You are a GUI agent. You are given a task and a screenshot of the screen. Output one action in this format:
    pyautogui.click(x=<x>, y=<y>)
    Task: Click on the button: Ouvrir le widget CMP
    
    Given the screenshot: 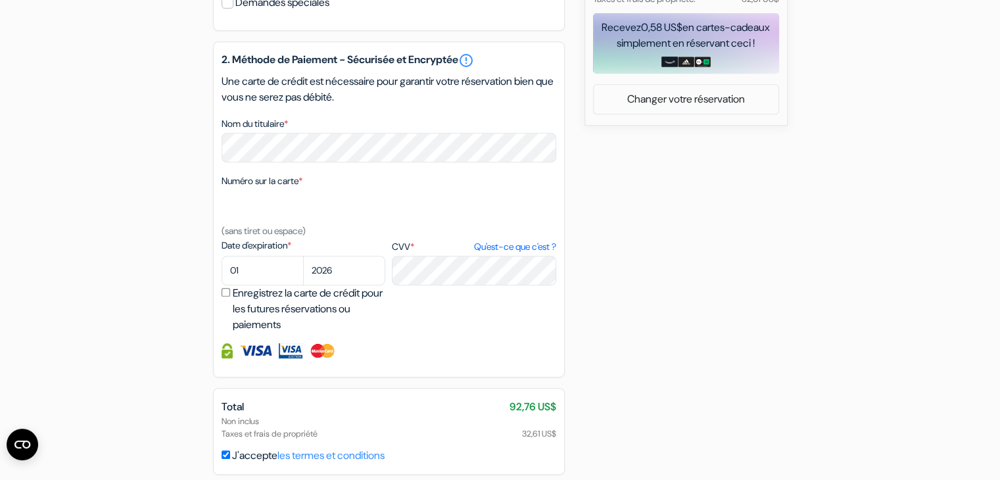 What is the action you would take?
    pyautogui.click(x=22, y=444)
    